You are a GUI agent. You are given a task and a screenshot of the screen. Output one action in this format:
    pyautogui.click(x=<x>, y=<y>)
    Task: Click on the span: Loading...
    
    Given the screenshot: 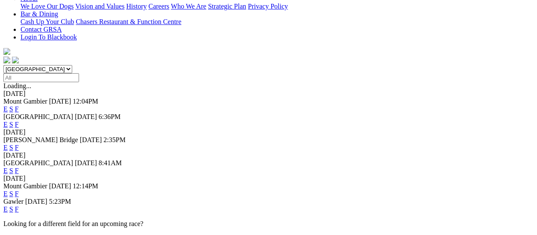 What is the action you would take?
    pyautogui.click(x=17, y=85)
    